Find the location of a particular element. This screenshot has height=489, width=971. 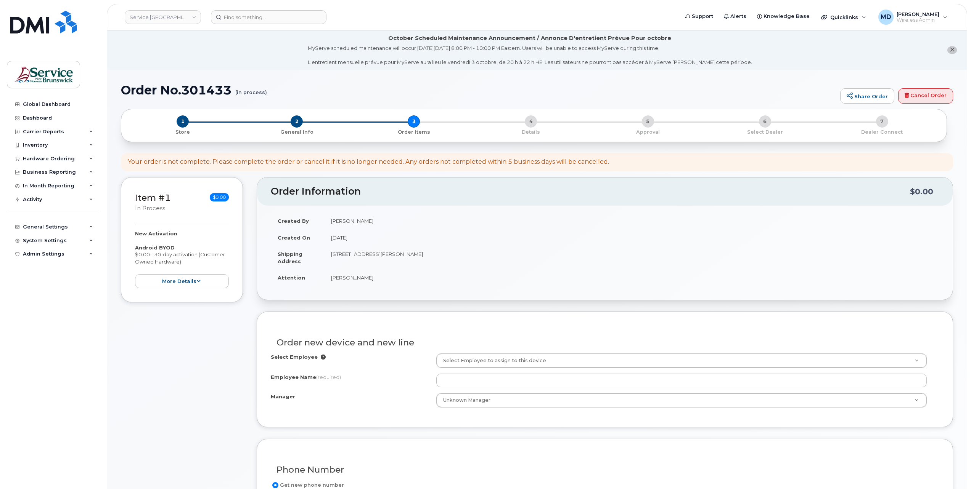

div: $0.00 - 30-day activation (Customer Owned Hardware) is located at coordinates (182, 260).